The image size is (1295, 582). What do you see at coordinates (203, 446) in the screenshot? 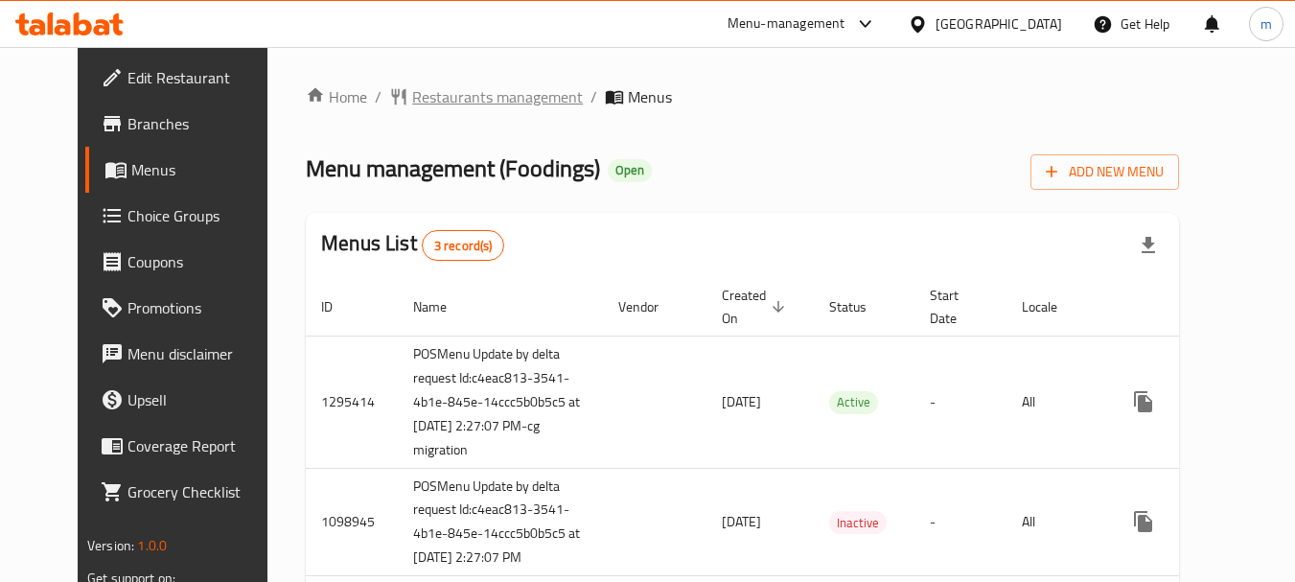
I see `span: Coverage Report` at bounding box center [203, 446].